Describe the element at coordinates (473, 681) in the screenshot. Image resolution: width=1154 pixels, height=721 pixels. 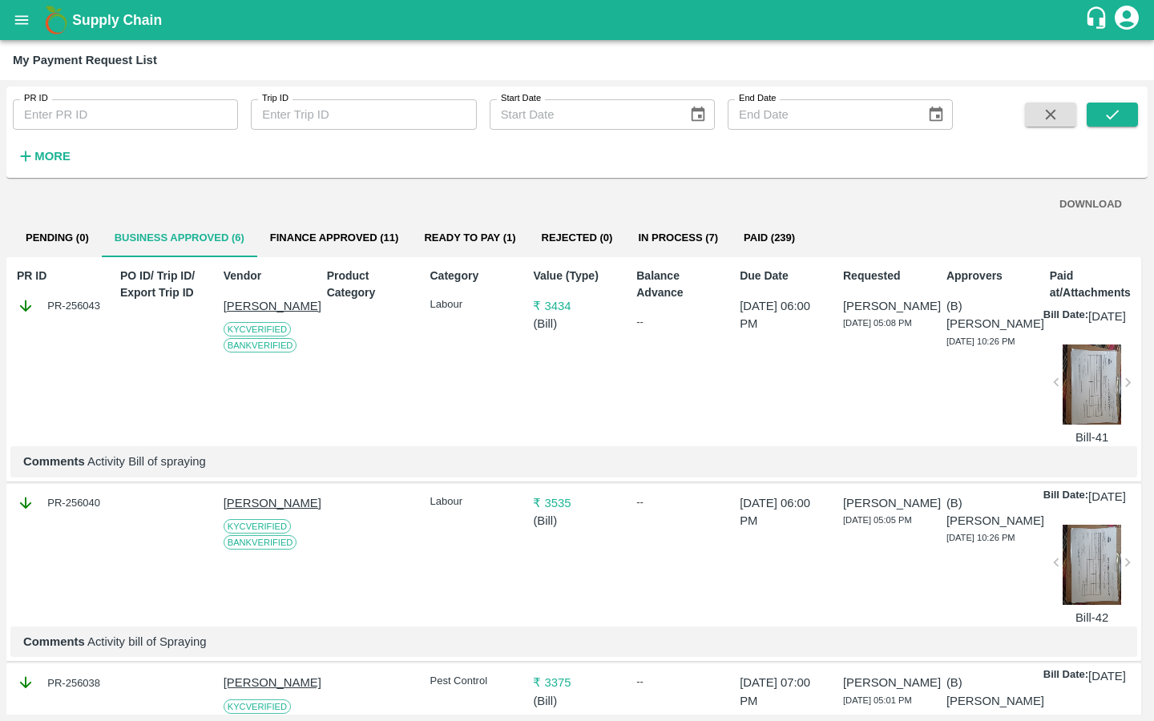
I see `p: Pest Control` at that location.